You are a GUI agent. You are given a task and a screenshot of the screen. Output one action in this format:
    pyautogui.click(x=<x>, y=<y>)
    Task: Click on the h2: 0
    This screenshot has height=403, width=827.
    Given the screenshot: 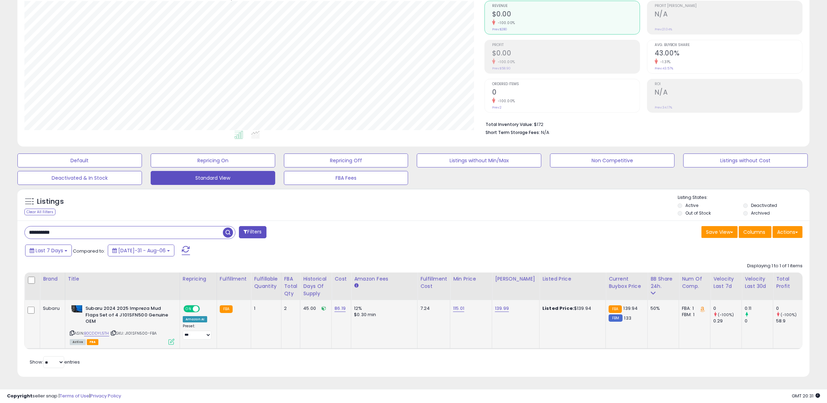 What is the action you would take?
    pyautogui.click(x=566, y=93)
    